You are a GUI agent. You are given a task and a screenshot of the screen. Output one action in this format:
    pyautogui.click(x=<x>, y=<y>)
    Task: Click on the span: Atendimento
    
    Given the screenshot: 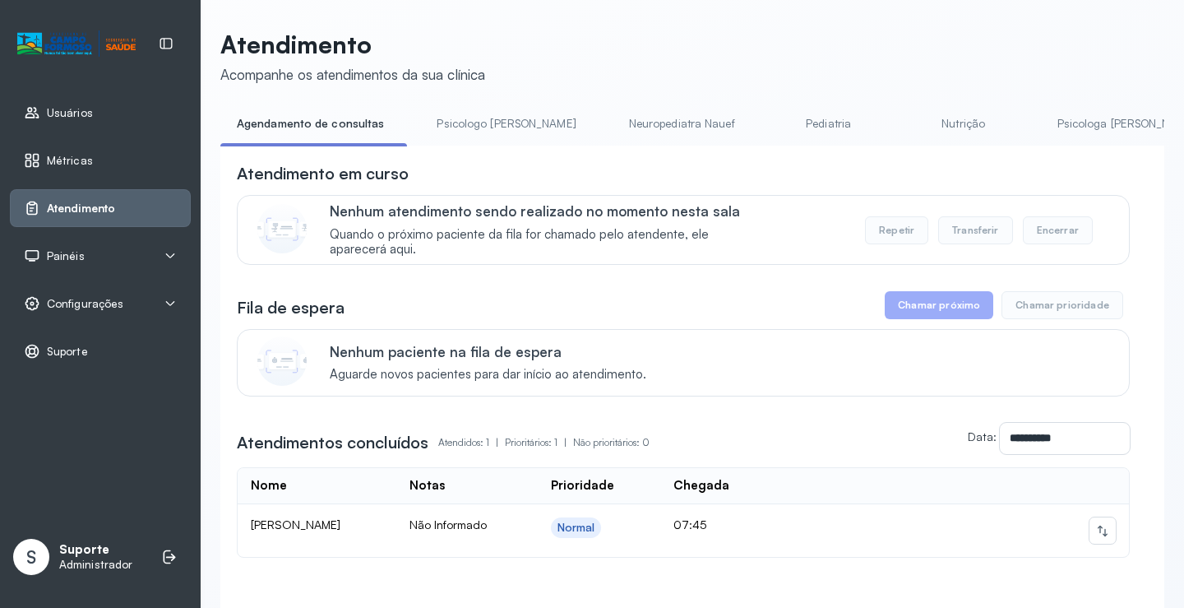 What is the action you would take?
    pyautogui.click(x=81, y=208)
    